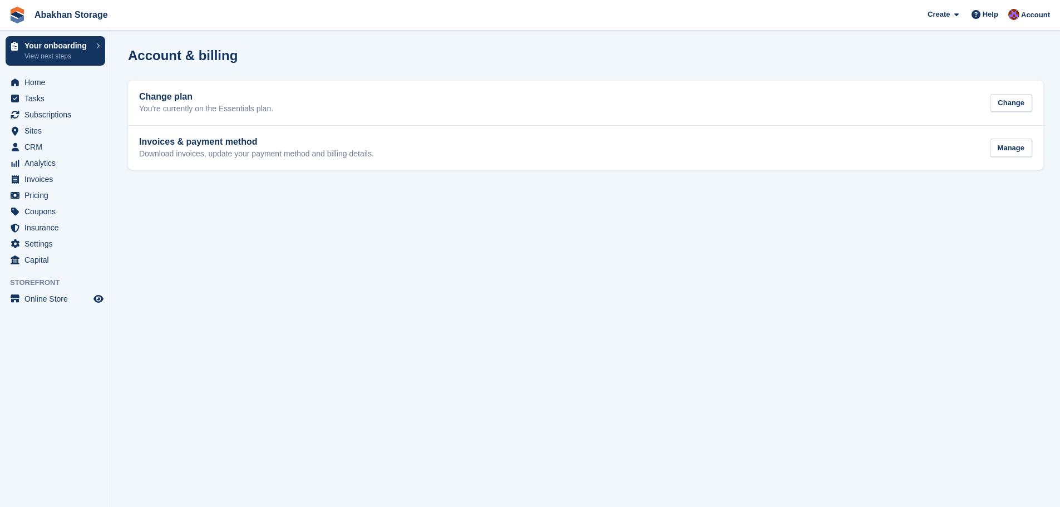 The width and height of the screenshot is (1060, 507). What do you see at coordinates (586, 148) in the screenshot?
I see `a: Invoices & payment method Download invoices, update your payment method and billing details. Manage` at bounding box center [586, 148].